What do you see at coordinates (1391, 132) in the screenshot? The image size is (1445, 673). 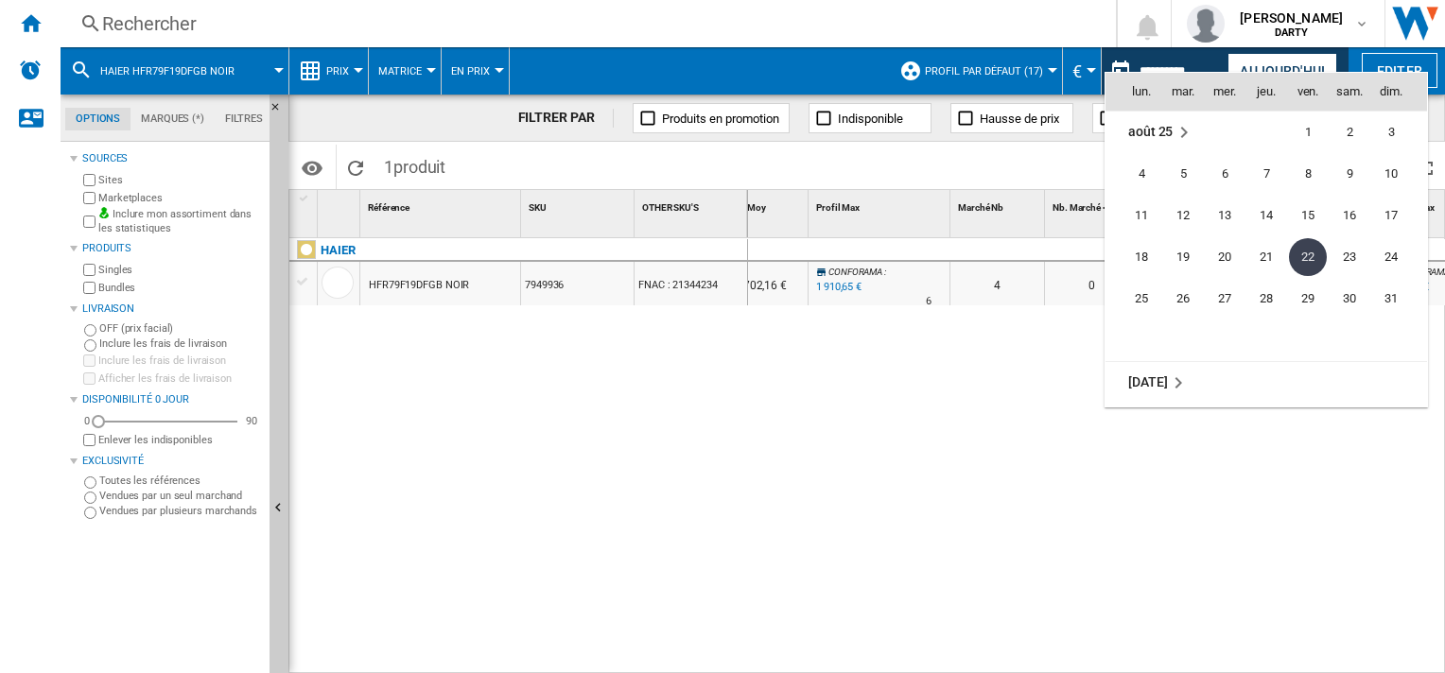 I see `span: 3` at bounding box center [1391, 132].